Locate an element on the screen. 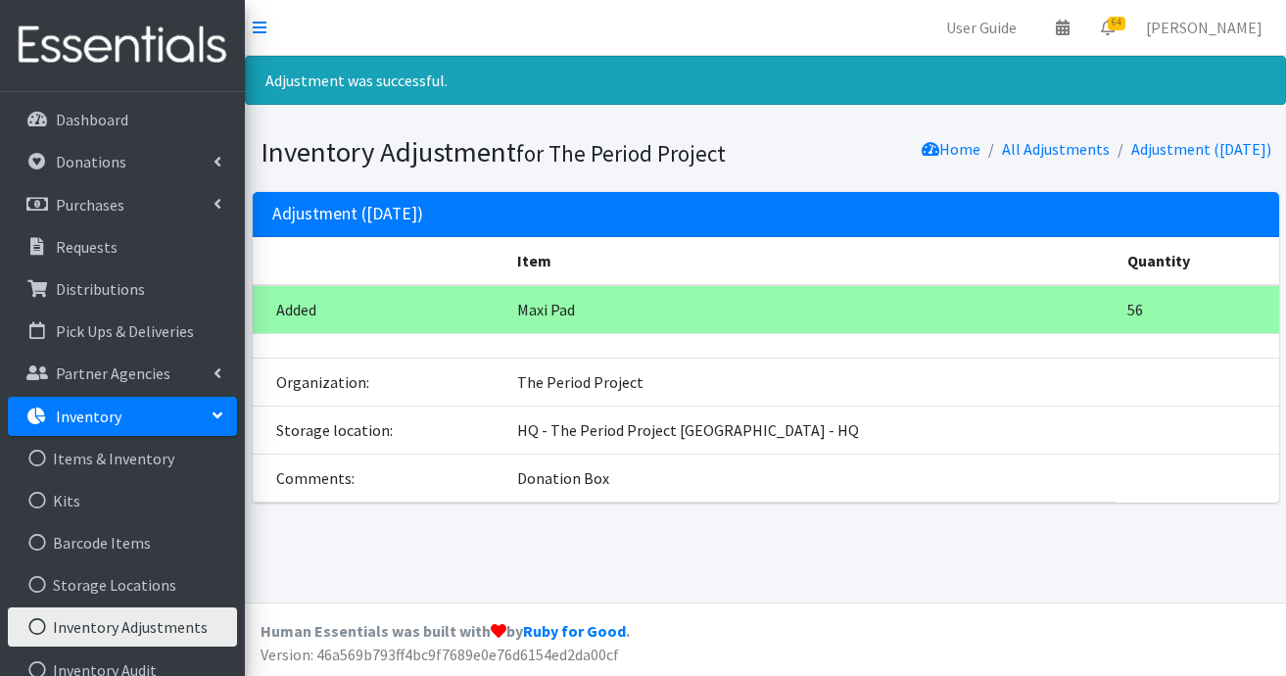 This screenshot has height=676, width=1286. p: Donations is located at coordinates (91, 162).